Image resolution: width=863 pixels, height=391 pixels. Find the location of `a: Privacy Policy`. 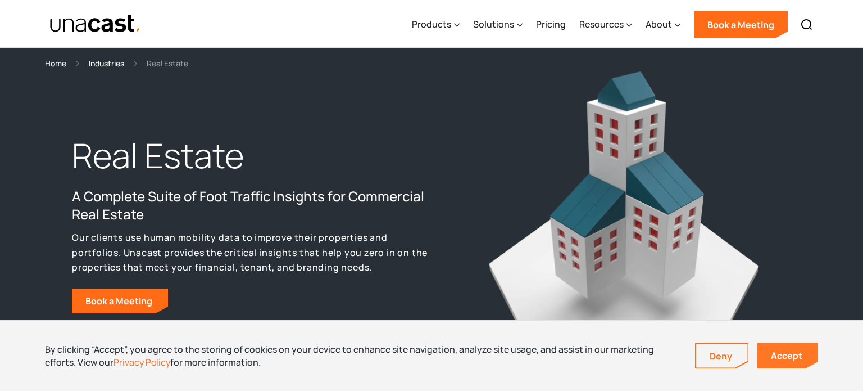

a: Privacy Policy is located at coordinates (142, 362).